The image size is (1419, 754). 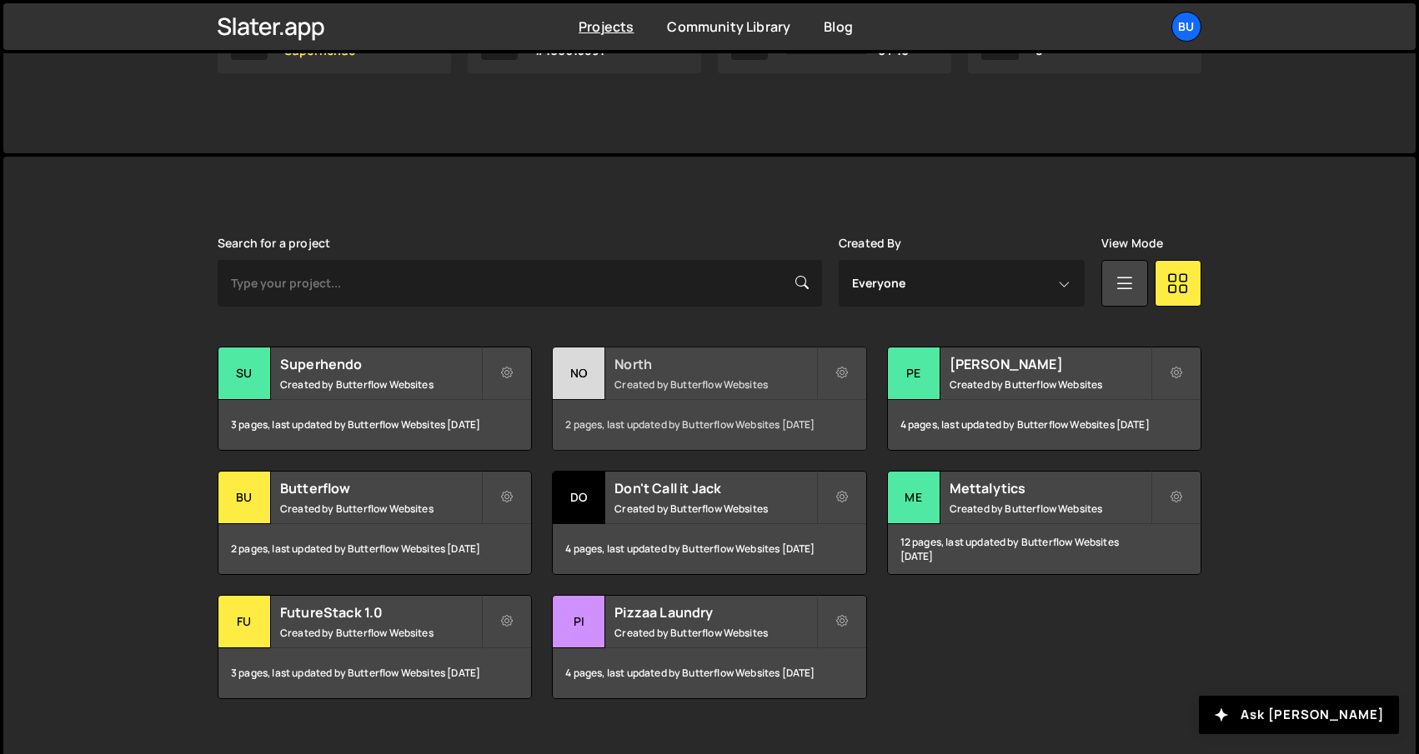 What do you see at coordinates (606, 27) in the screenshot?
I see `a: Projects` at bounding box center [606, 27].